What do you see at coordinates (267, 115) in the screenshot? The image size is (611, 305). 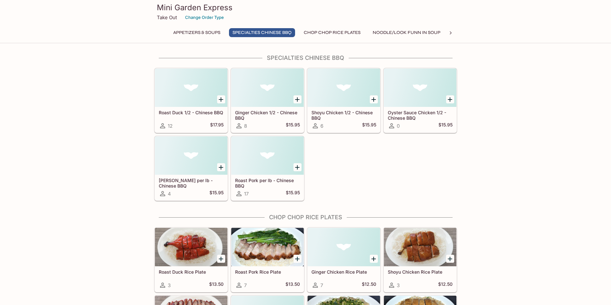 I see `h5: Ginger Chicken 1/2 - Chinese BBQ` at bounding box center [267, 115].